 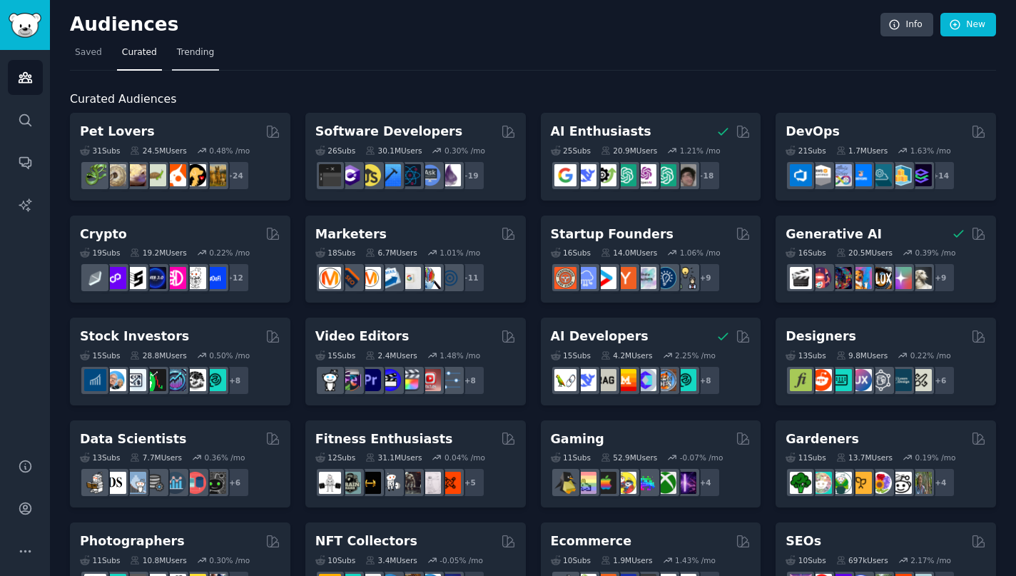 I want to click on img: elixir, so click(x=450, y=175).